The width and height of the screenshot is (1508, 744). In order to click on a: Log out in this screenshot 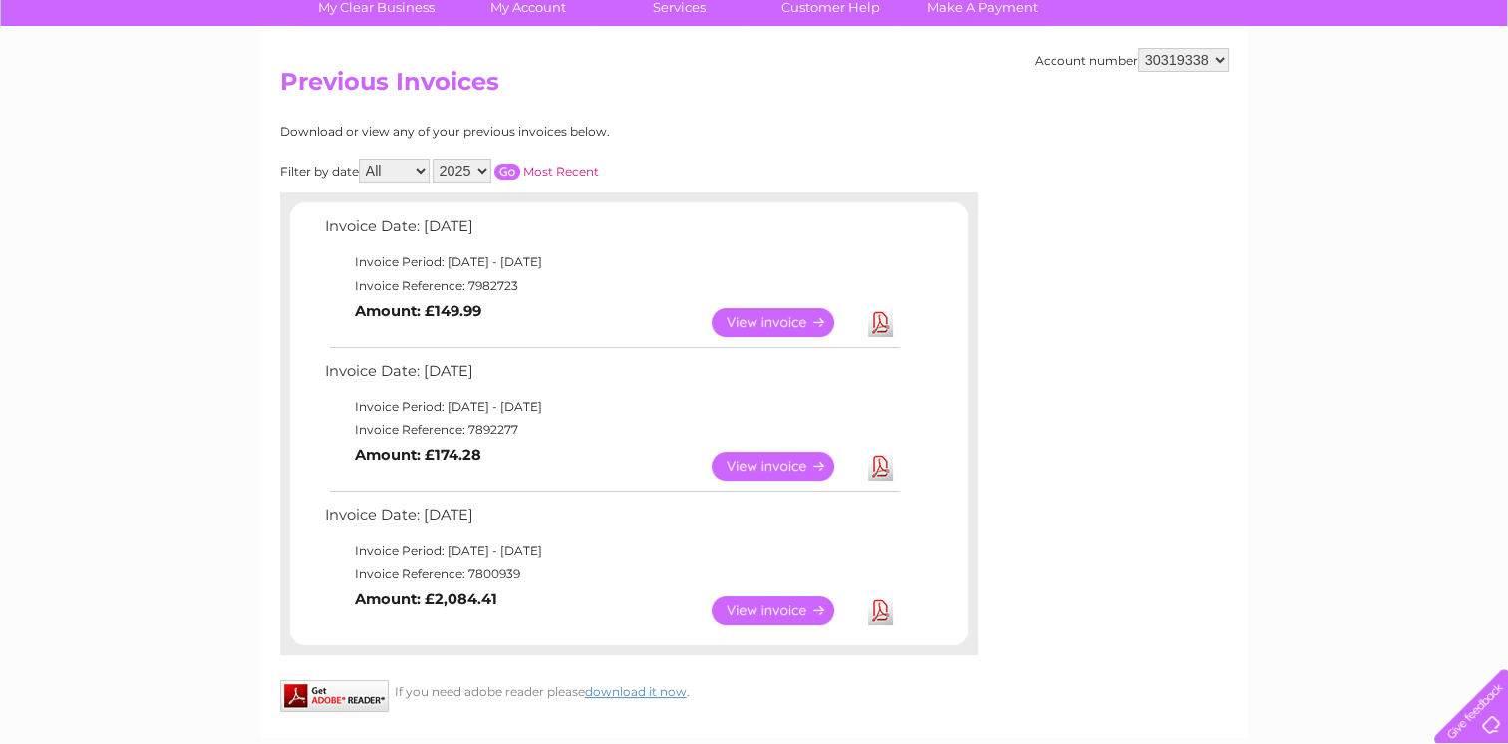, I will do `click(1465, 92)`.